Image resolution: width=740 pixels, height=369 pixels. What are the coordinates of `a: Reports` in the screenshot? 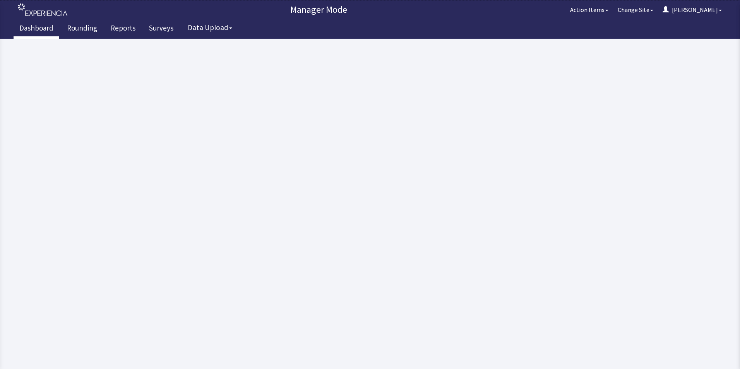 It's located at (123, 29).